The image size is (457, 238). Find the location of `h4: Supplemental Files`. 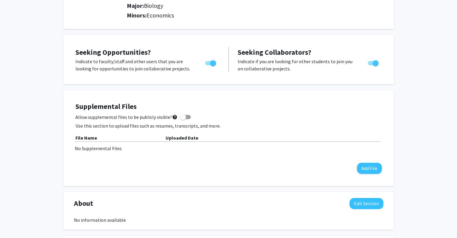

h4: Supplemental Files is located at coordinates (229, 106).